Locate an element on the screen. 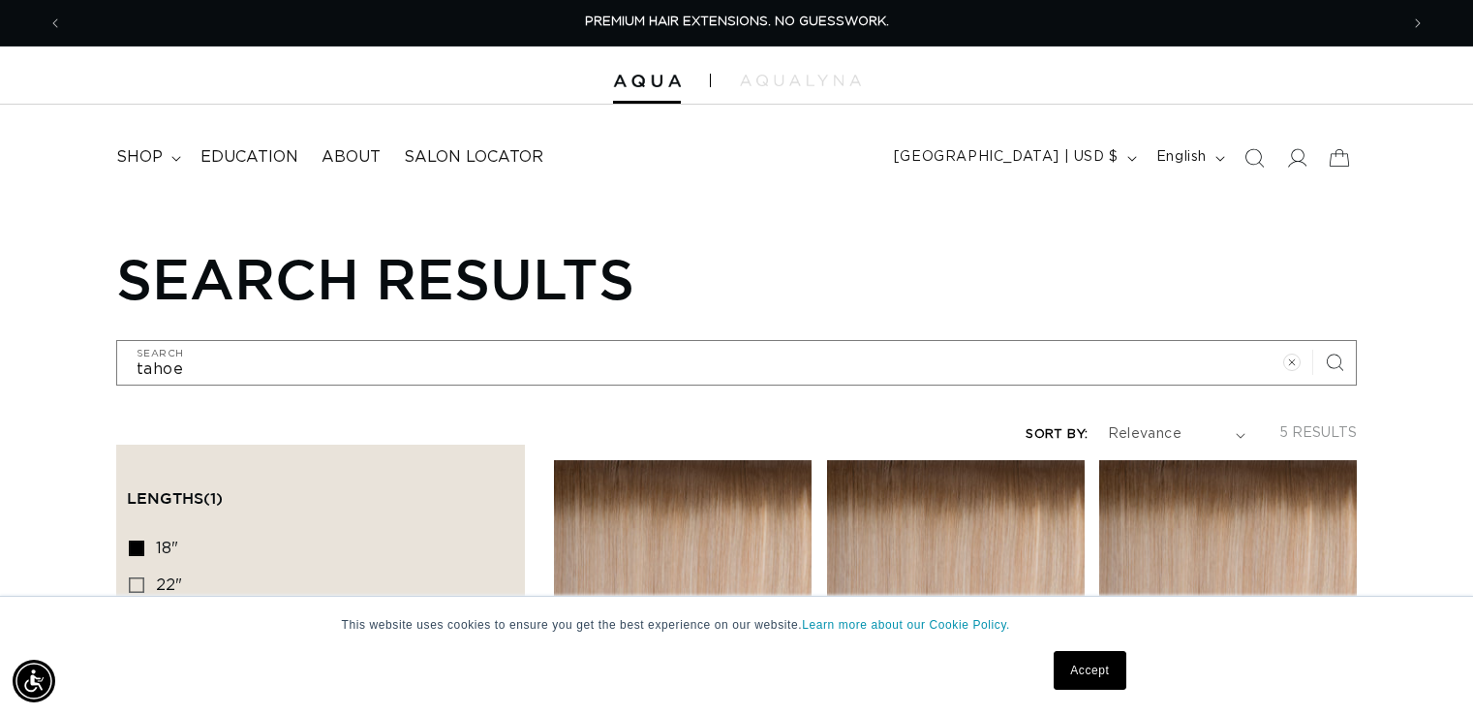  div: Chat Widget is located at coordinates (1425, 668).